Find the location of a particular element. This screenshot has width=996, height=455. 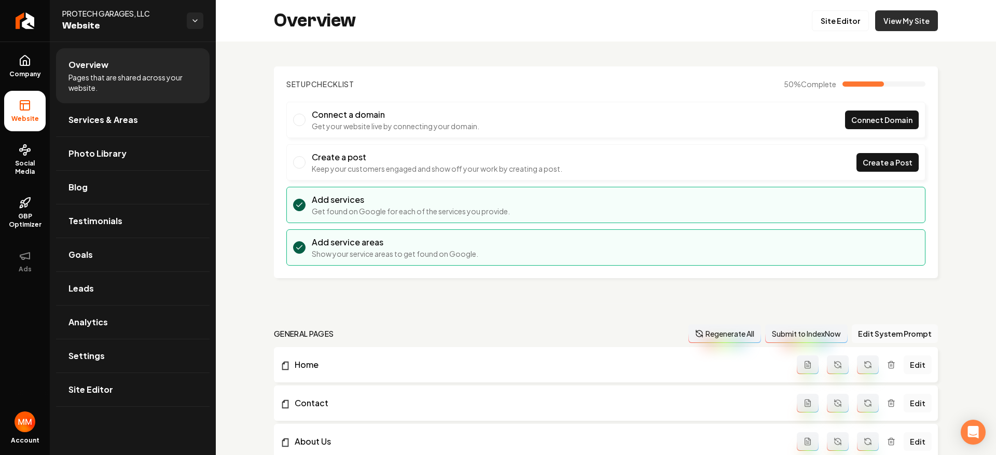

a: Goals is located at coordinates (133, 255).